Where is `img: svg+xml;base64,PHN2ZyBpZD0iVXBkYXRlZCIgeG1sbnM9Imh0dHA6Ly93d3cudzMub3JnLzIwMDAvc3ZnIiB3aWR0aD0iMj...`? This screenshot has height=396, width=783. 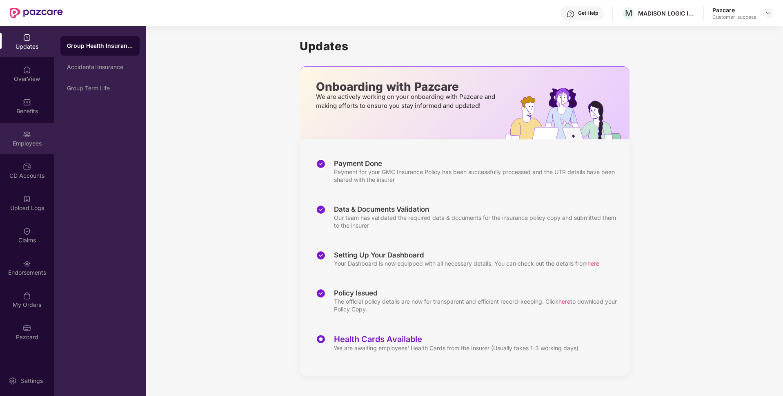 img: svg+xml;base64,PHN2ZyBpZD0iVXBkYXRlZCIgeG1sbnM9Imh0dHA6Ly93d3cudzMub3JnLzIwMDAvc3ZnIiB3aWR0aD0iMj... is located at coordinates (27, 38).